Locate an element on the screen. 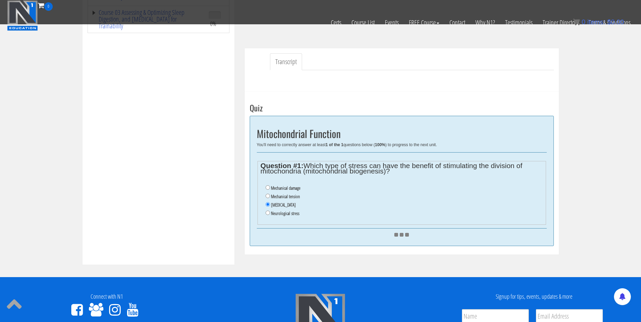 The image size is (641, 322). strong: Question #1: is located at coordinates (282, 166).